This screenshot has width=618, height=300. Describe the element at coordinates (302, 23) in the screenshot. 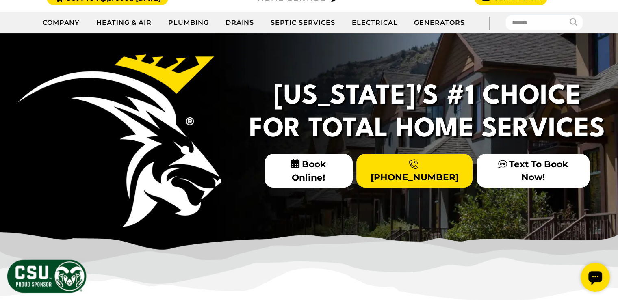

I see `a: Septic Services` at that location.